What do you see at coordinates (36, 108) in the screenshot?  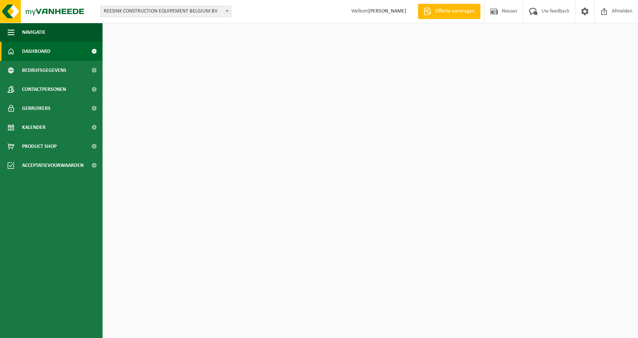 I see `span: Gebruikers` at bounding box center [36, 108].